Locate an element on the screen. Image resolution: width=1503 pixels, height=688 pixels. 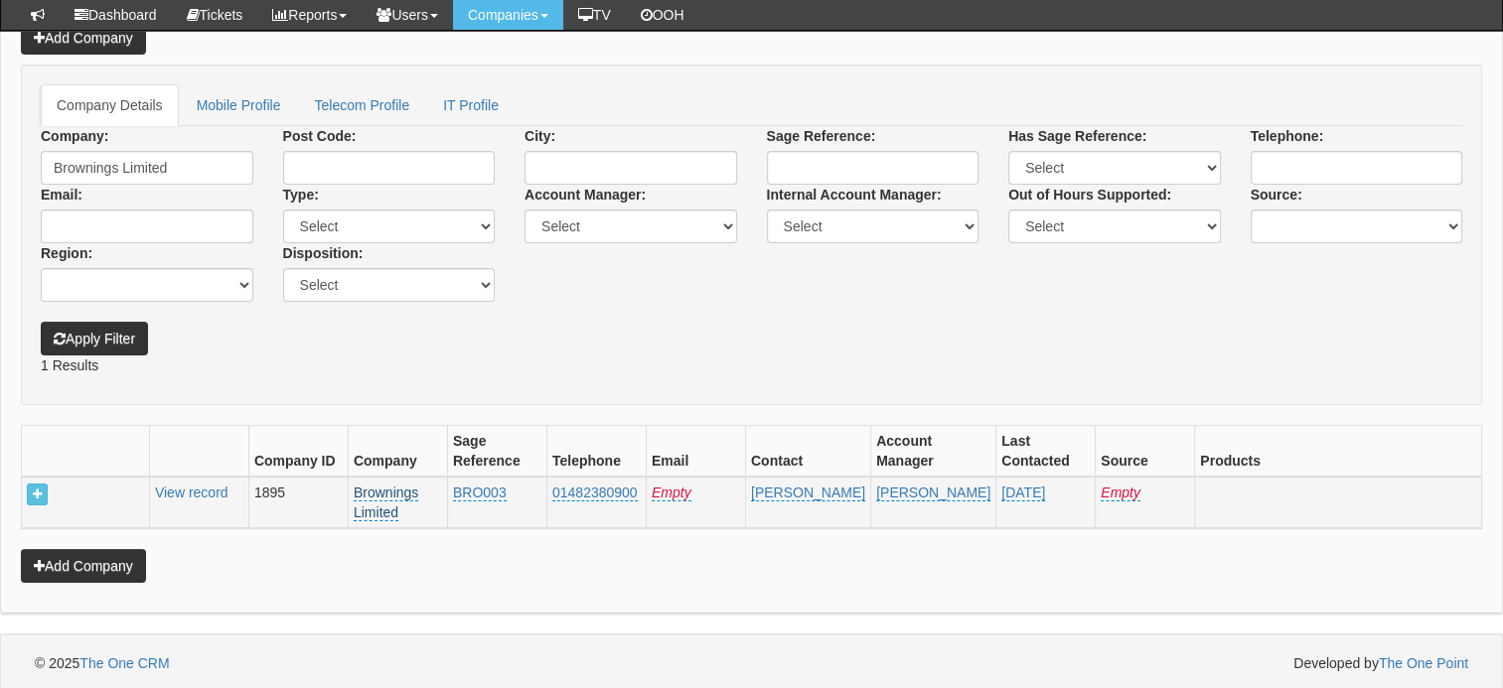
label: City: is located at coordinates (539, 136).